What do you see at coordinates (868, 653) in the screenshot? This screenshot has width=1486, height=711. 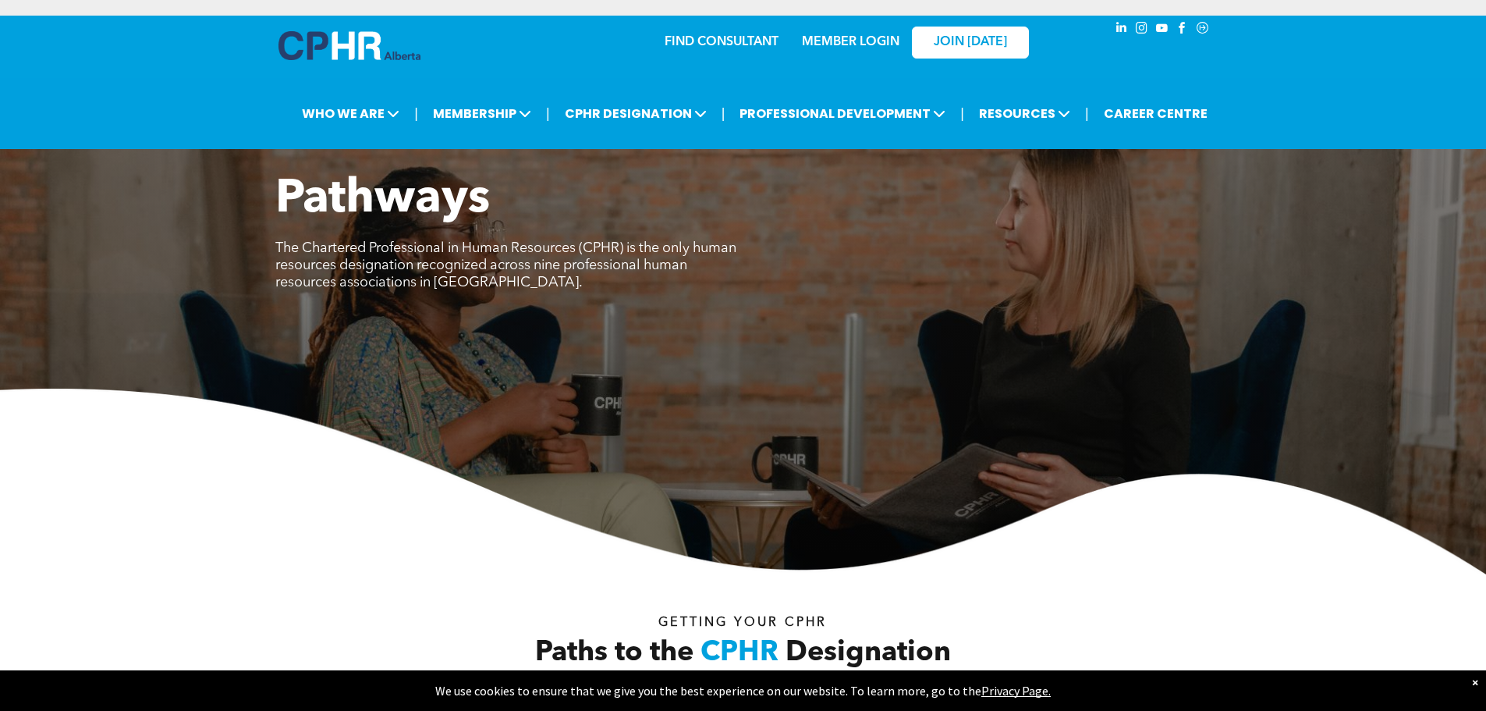 I see `span: Designation` at bounding box center [868, 653].